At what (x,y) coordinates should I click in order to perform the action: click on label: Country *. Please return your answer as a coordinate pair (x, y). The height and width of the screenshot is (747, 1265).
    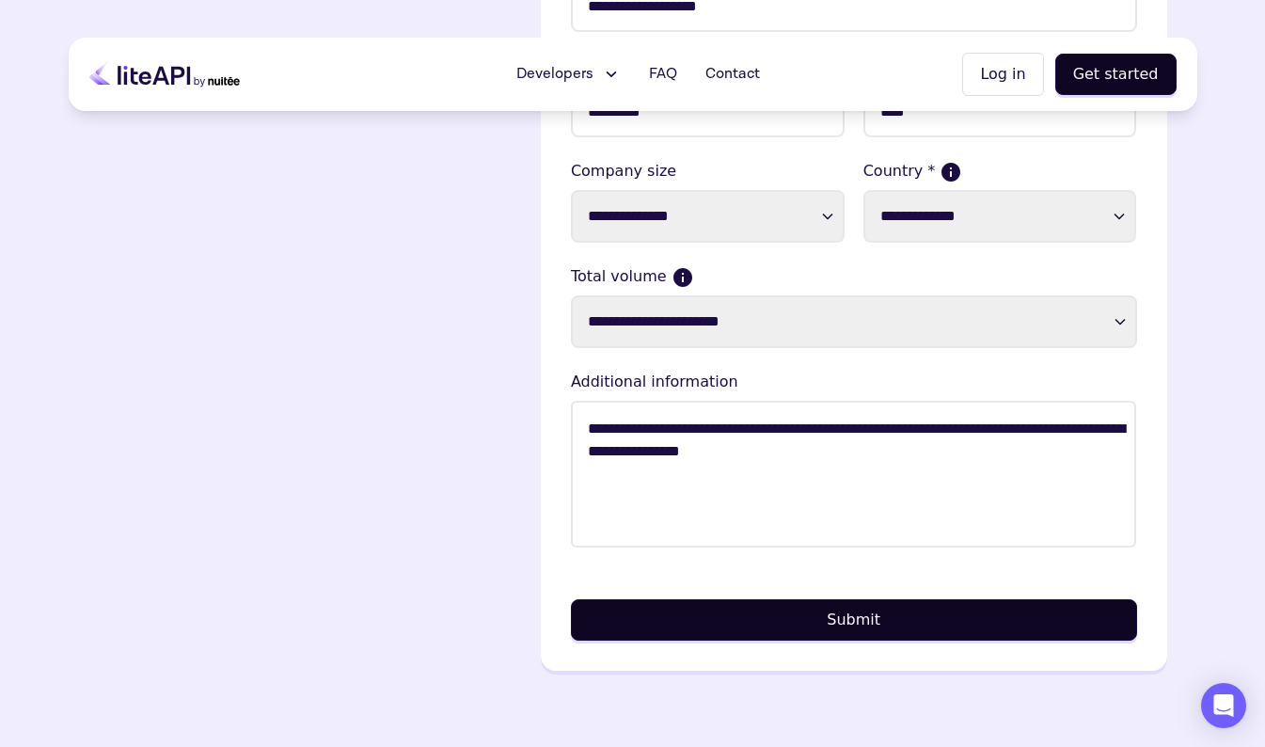
    Looking at the image, I should click on (1000, 171).